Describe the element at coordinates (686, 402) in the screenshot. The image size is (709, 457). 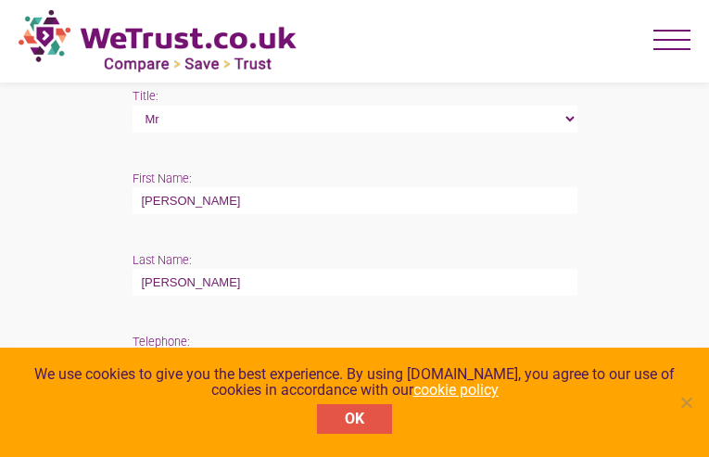
I see `span: No` at that location.